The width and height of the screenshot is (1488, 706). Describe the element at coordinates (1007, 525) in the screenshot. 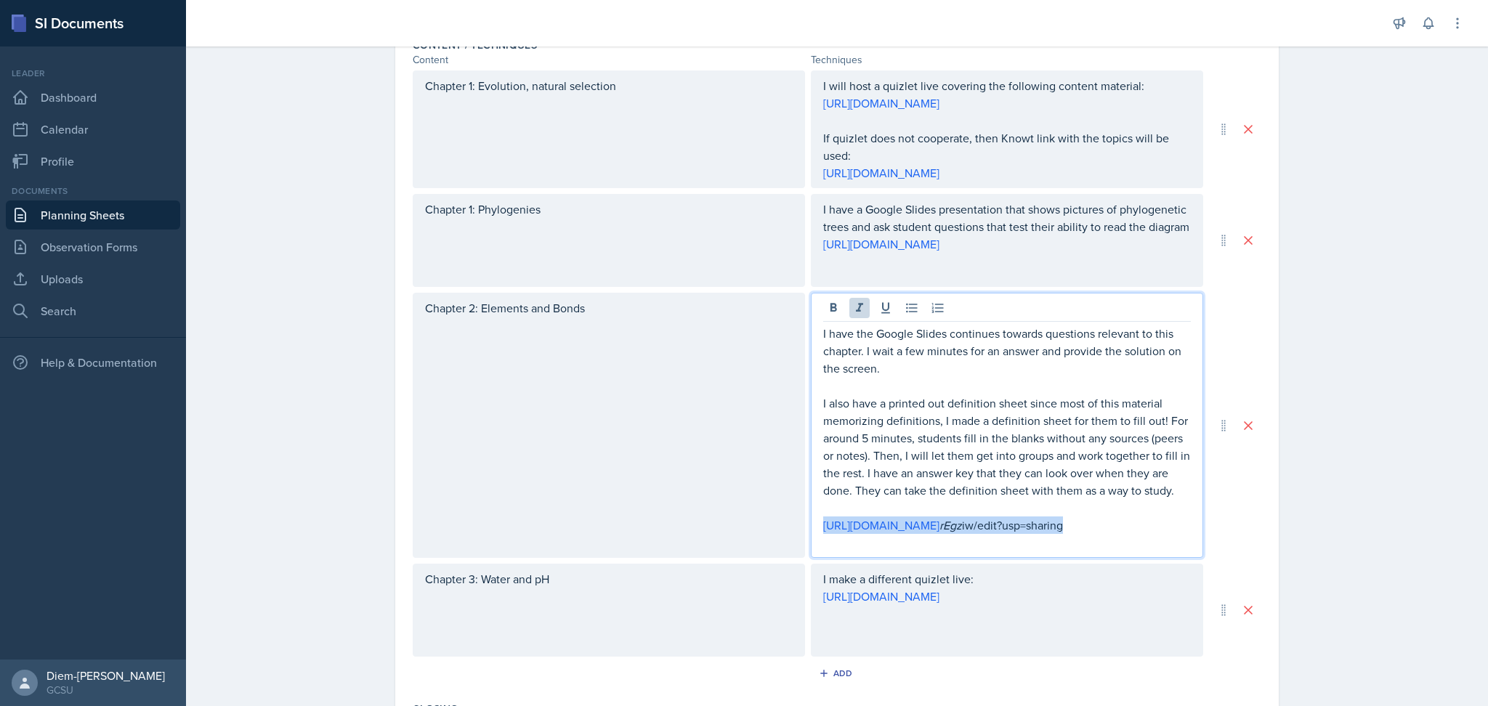

I see `p: iw/edit?usp=sharing` at that location.